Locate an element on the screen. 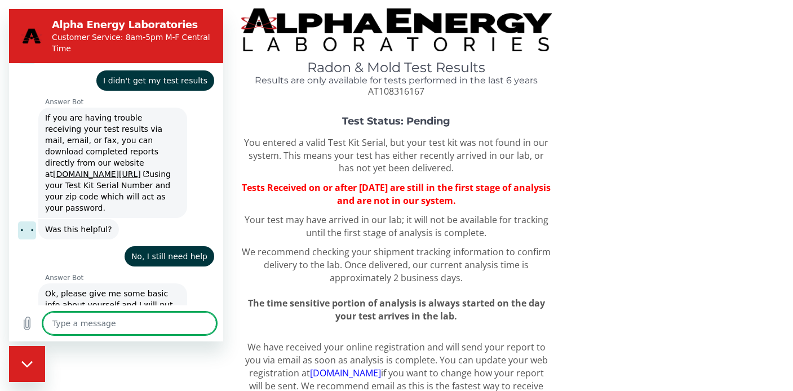 The image size is (793, 391). span: Once delivered, our current analysis time is approximately 2 business days. is located at coordinates (429, 271).